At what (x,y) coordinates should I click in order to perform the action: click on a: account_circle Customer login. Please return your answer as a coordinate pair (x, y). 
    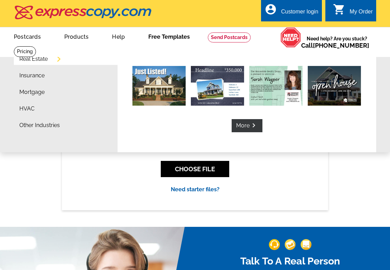
    Looking at the image, I should click on (291, 12).